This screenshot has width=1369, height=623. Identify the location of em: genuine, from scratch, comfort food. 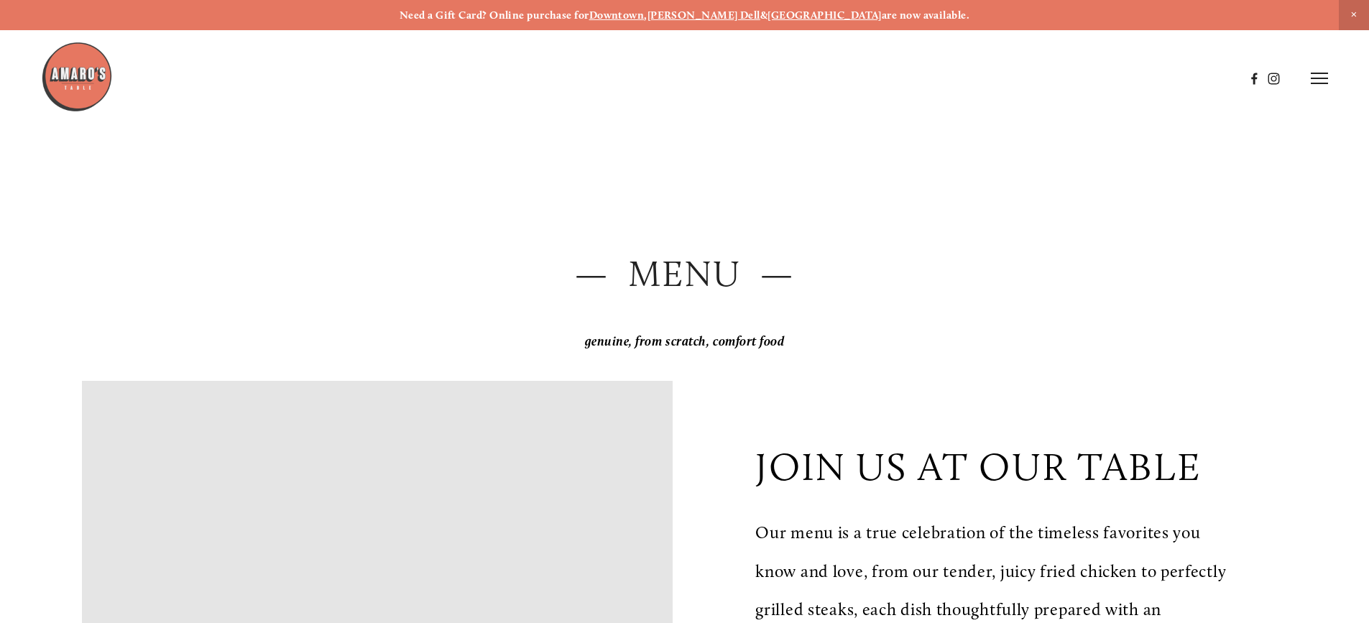
(685, 341).